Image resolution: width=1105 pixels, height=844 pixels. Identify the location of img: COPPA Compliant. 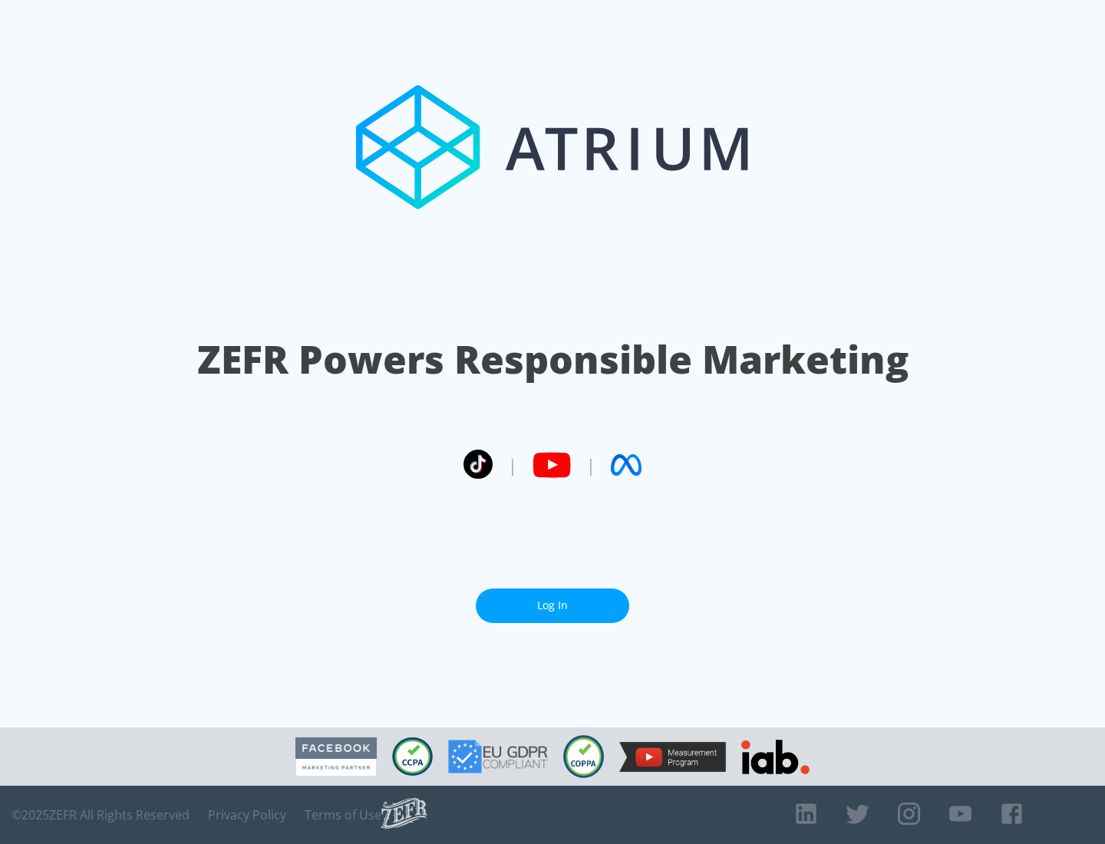
(583, 757).